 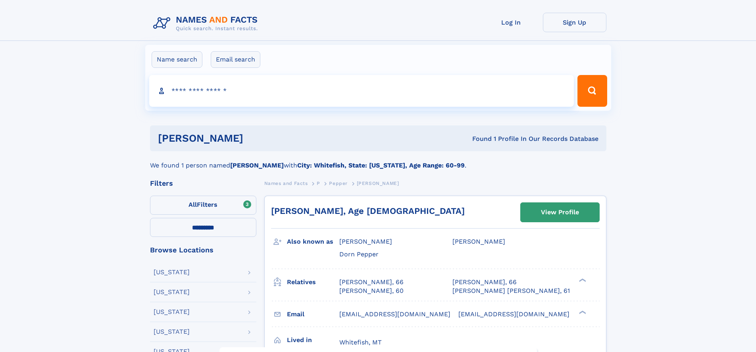 I want to click on span: P, so click(x=318, y=183).